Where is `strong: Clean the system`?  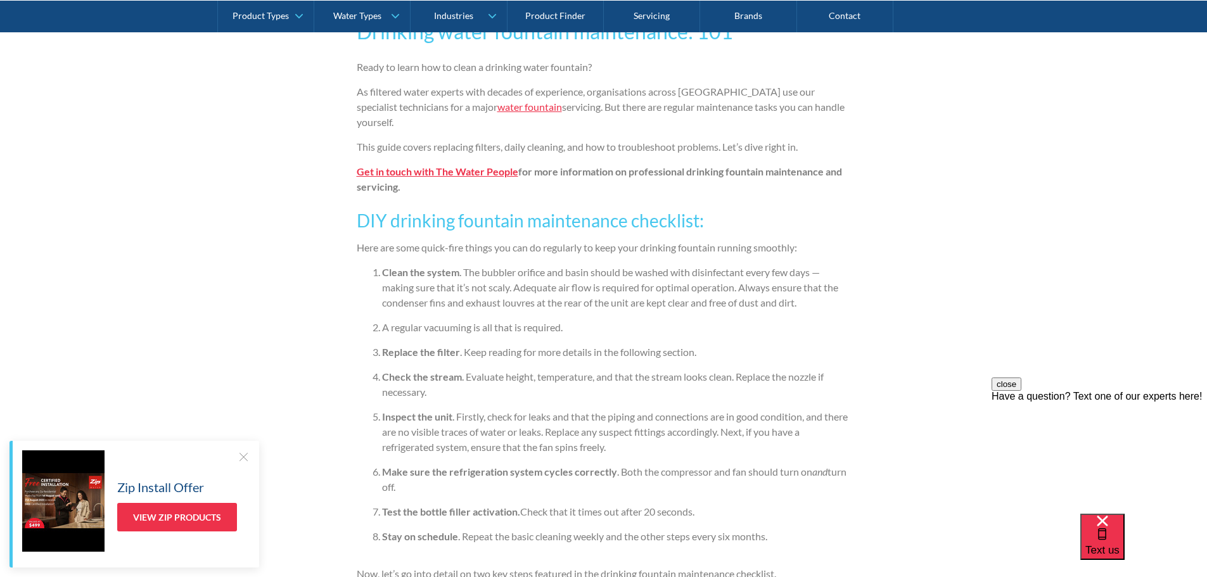 strong: Clean the system is located at coordinates (421, 272).